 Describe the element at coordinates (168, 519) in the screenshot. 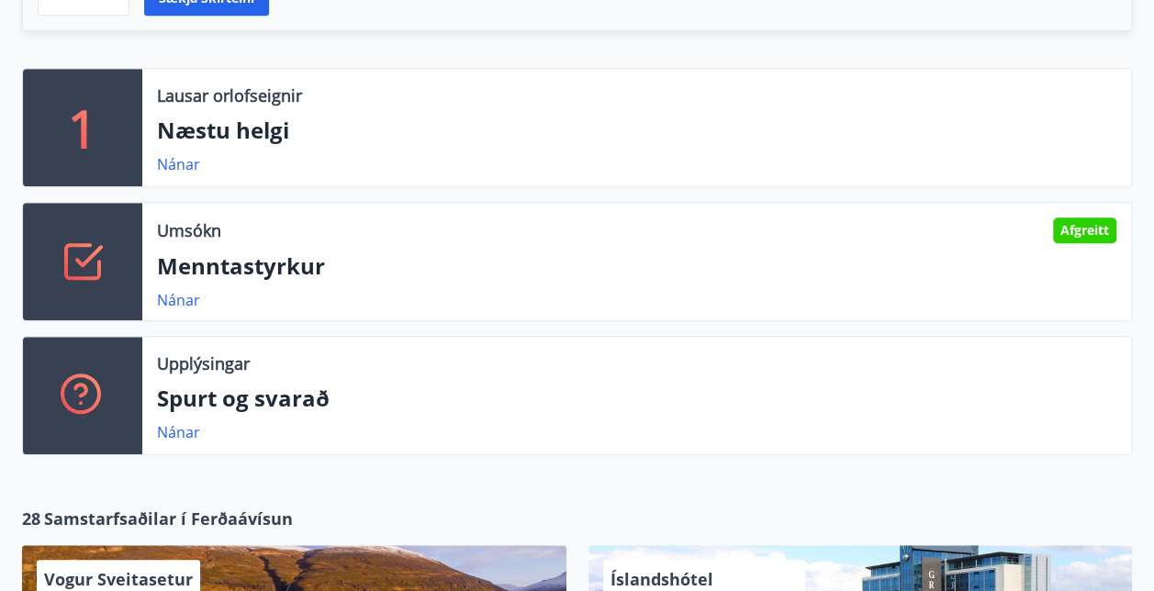

I see `span: Samstarfsaðilar í Ferðaávísun` at that location.